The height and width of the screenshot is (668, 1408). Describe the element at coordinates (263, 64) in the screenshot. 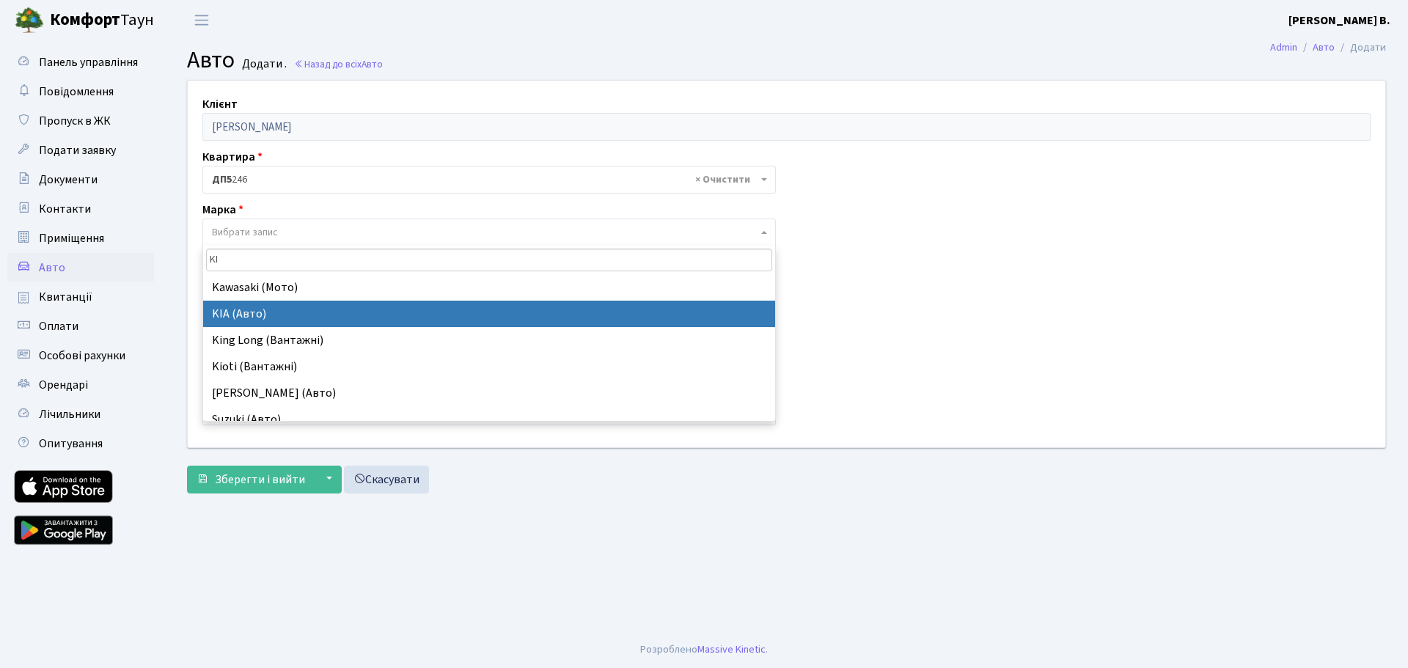

I see `small: Додати .` at that location.